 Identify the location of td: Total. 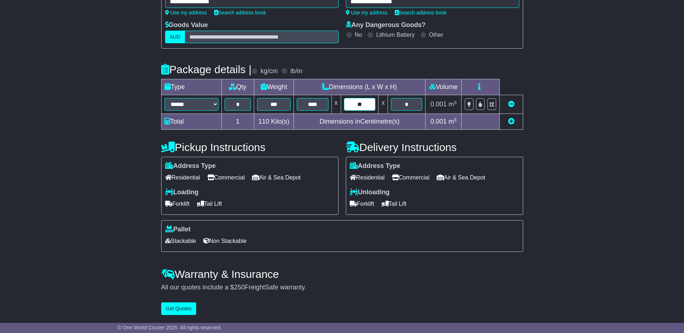
(191, 122).